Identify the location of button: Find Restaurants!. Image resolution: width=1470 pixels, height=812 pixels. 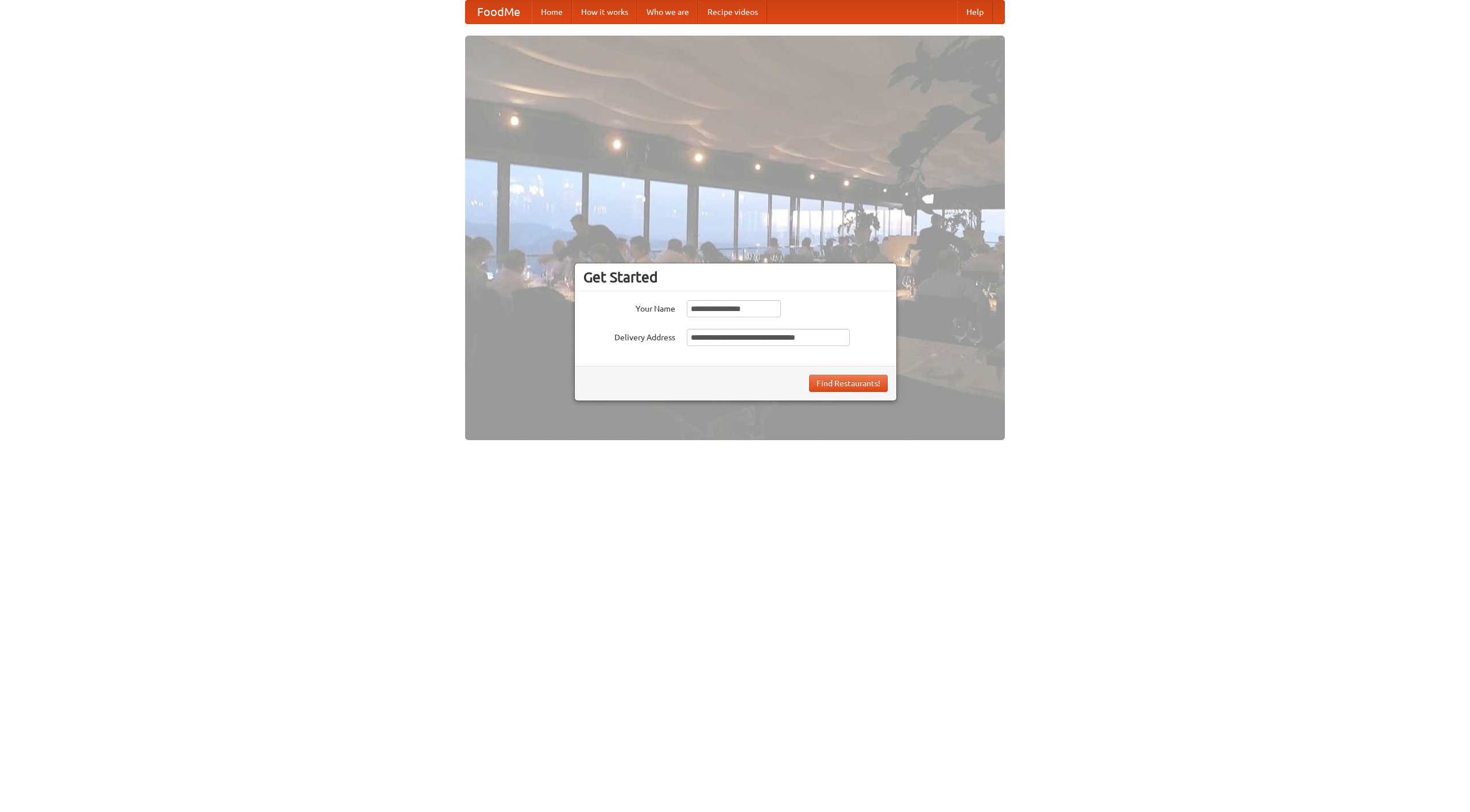
(848, 383).